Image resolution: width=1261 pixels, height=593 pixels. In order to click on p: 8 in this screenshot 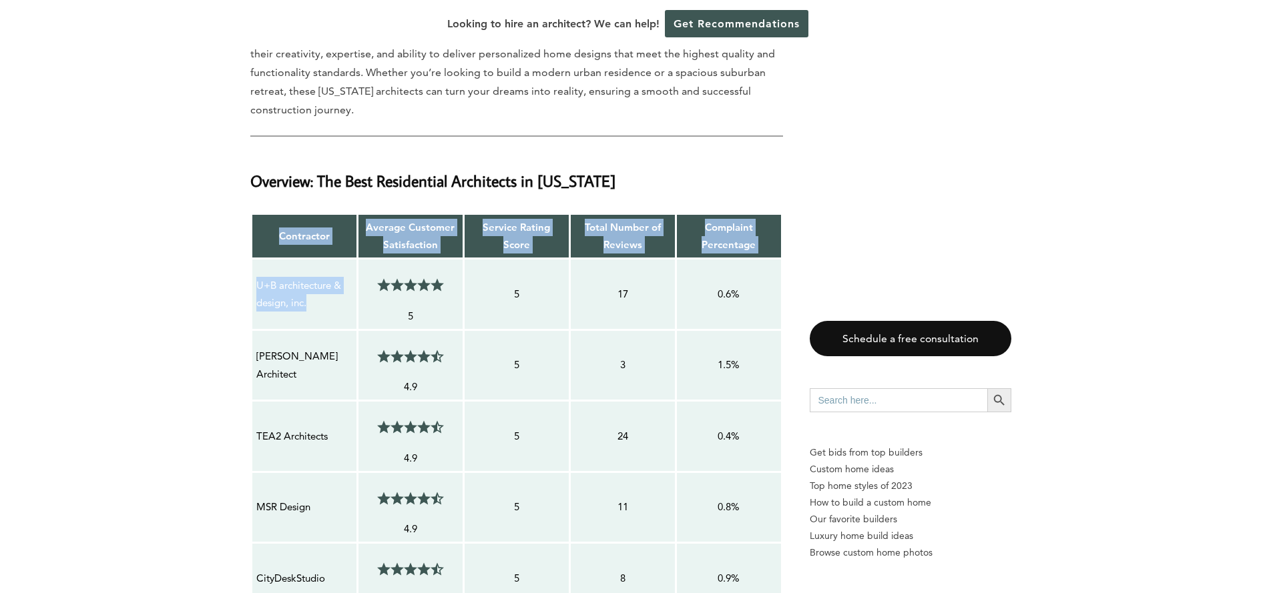, I will do `click(623, 579)`.